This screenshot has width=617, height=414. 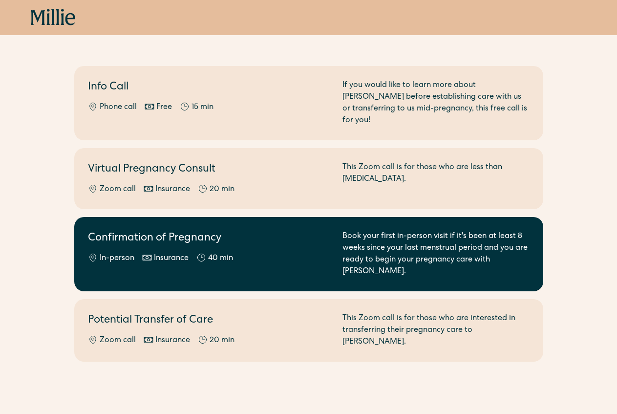 I want to click on div: Book your first in-person visit if it's been at least 8 weeks since your last menstrual period an..., so click(x=436, y=254).